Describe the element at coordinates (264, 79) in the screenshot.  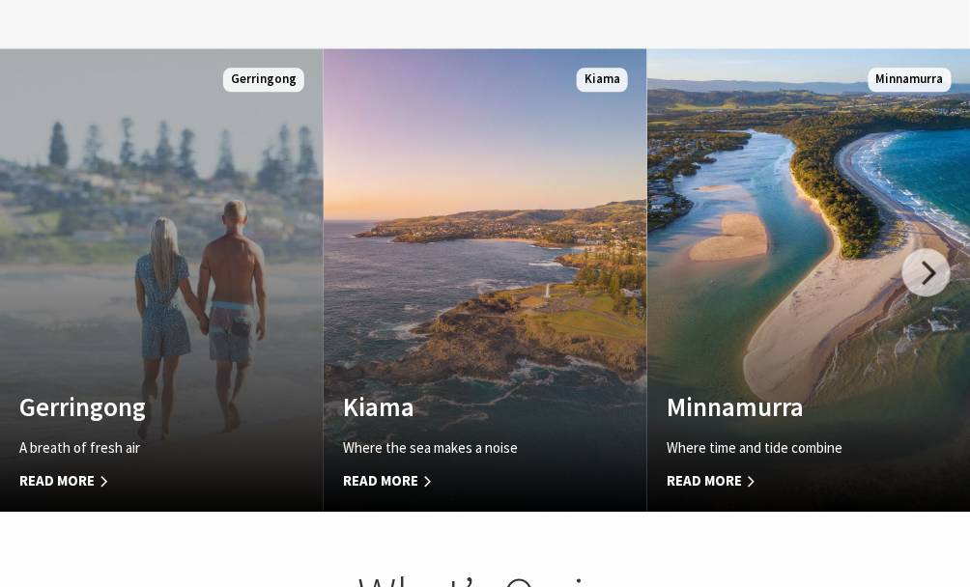
I see `span: Gerringong` at that location.